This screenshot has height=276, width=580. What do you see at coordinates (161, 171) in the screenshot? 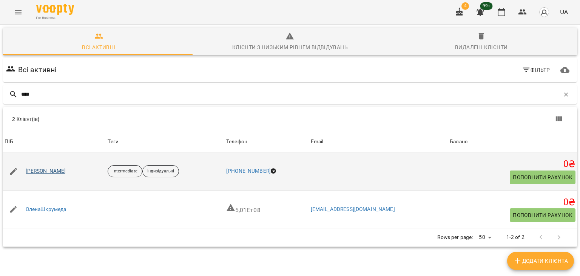
I see `p: Індивідуальні` at bounding box center [161, 171].